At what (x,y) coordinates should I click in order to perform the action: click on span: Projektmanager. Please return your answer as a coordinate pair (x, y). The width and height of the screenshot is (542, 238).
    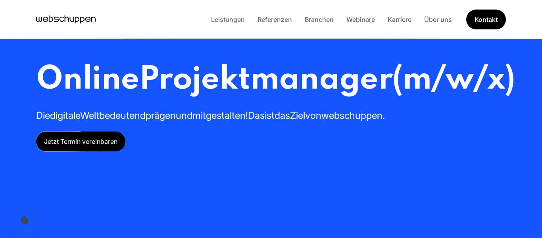
    Looking at the image, I should click on (266, 80).